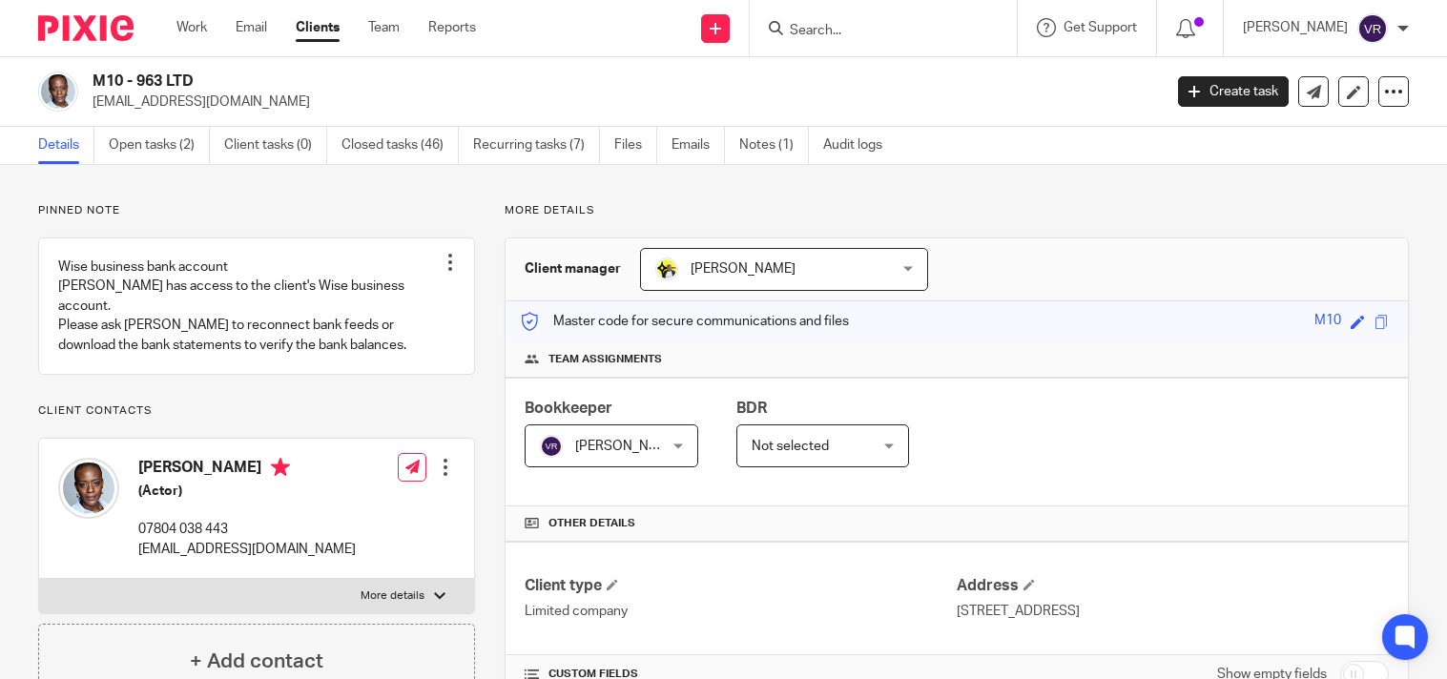  What do you see at coordinates (591, 524) in the screenshot?
I see `span: Other details` at bounding box center [591, 524].